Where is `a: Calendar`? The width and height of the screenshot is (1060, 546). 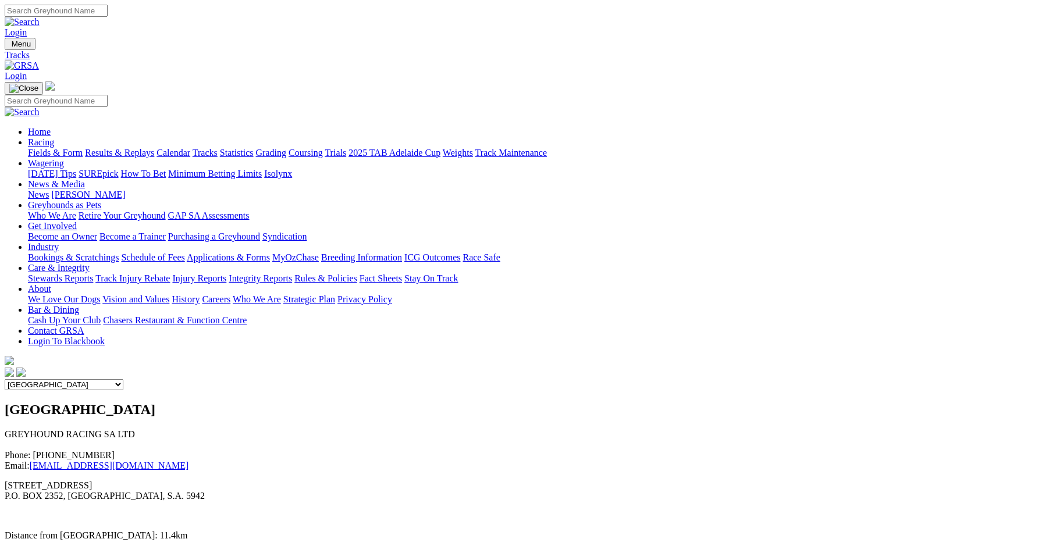 a: Calendar is located at coordinates (173, 152).